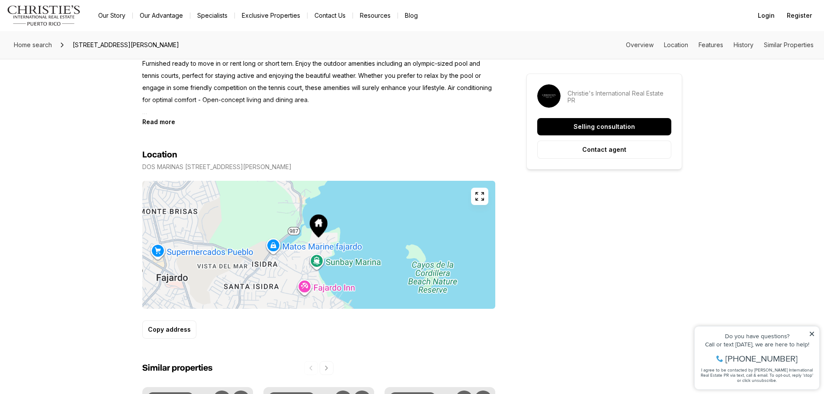 The image size is (824, 394). What do you see at coordinates (160, 155) in the screenshot?
I see `h4: Location` at bounding box center [160, 155].